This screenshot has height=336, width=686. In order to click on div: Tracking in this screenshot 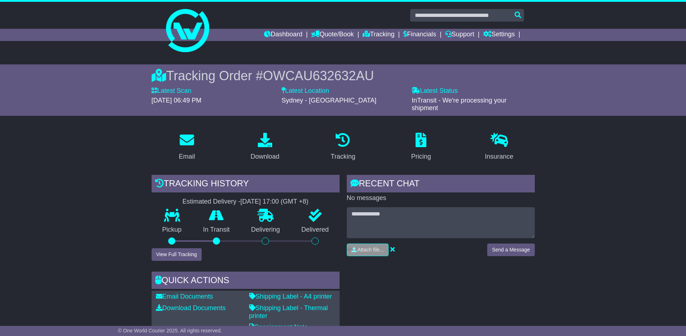, I will do `click(343, 157)`.